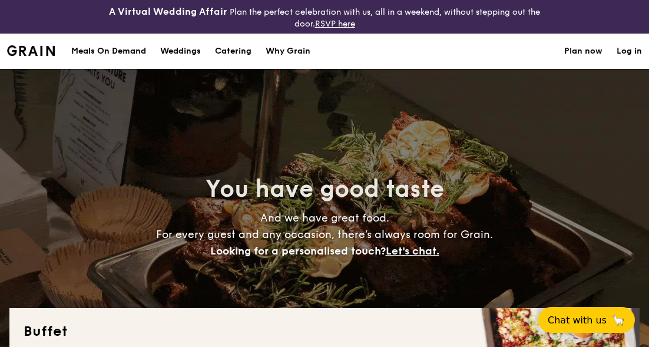 Image resolution: width=649 pixels, height=347 pixels. Describe the element at coordinates (108, 51) in the screenshot. I see `div: Meals On Demand` at that location.